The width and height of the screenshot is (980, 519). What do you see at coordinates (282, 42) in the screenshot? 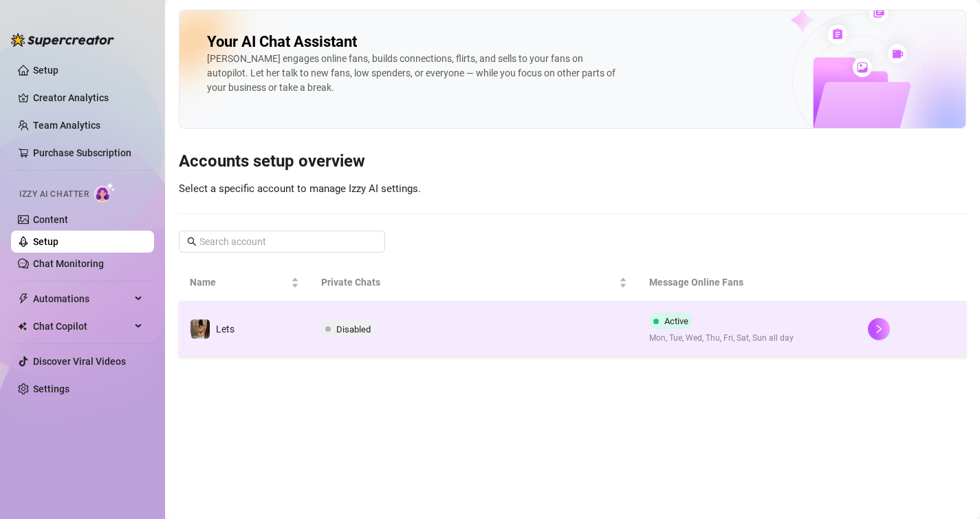
I see `h2: Your AI Chat Assistant` at bounding box center [282, 42].